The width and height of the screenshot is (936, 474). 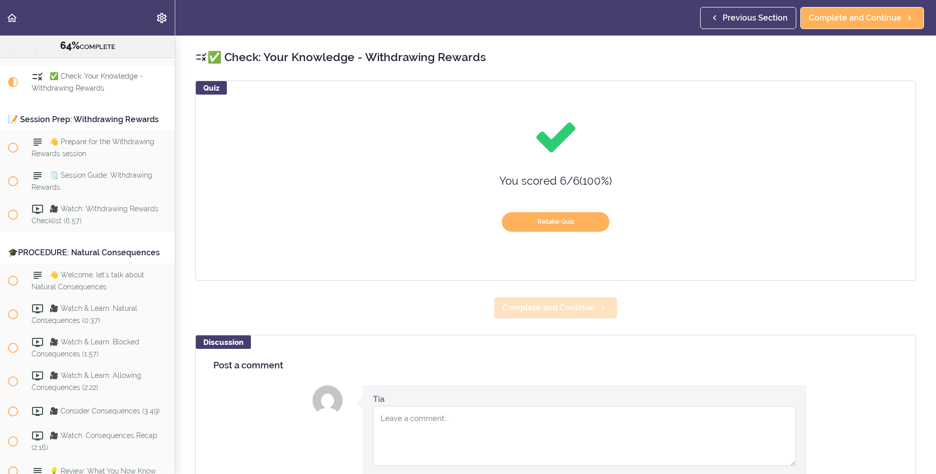 I want to click on h4: Post a comment, so click(x=556, y=366).